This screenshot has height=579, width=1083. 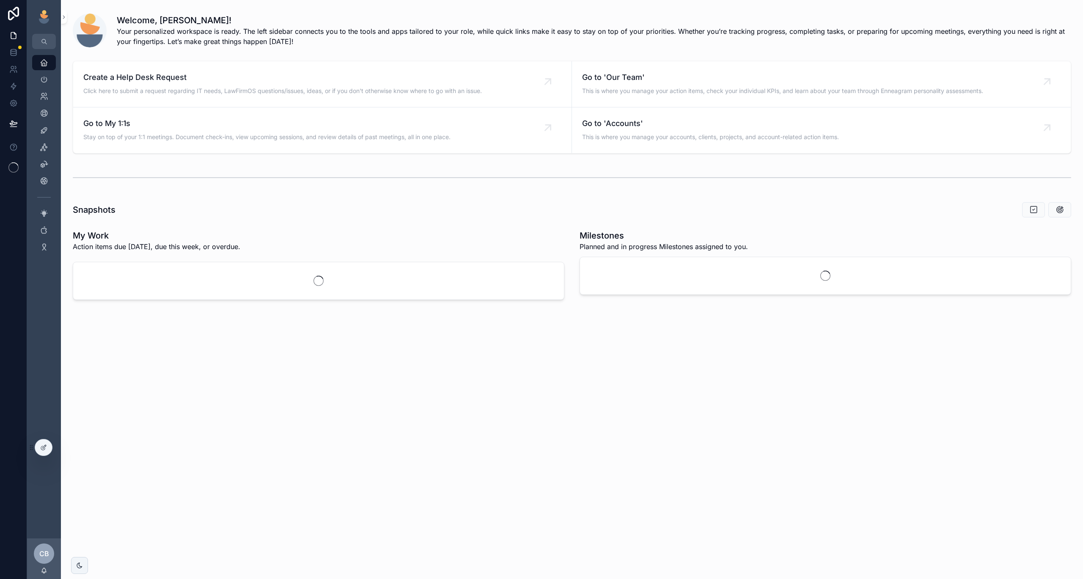 I want to click on h1: Snapshots, so click(x=94, y=210).